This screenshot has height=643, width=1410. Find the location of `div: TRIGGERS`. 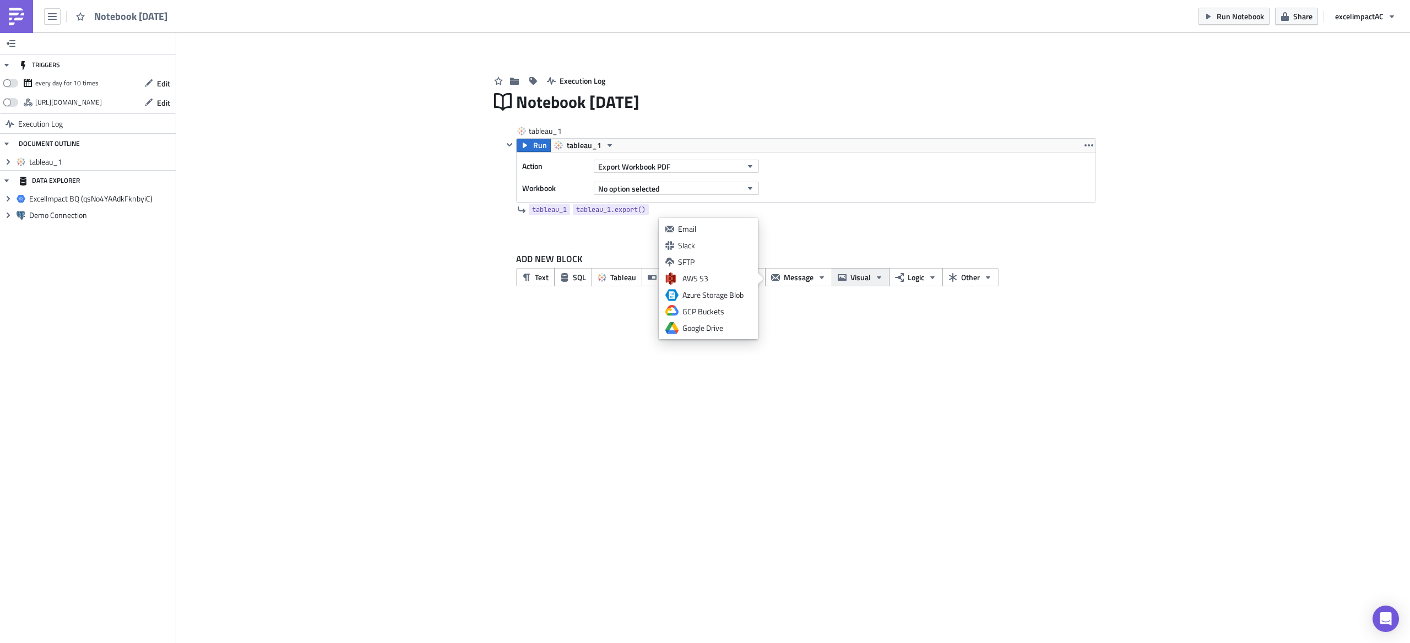

div: TRIGGERS is located at coordinates (39, 65).